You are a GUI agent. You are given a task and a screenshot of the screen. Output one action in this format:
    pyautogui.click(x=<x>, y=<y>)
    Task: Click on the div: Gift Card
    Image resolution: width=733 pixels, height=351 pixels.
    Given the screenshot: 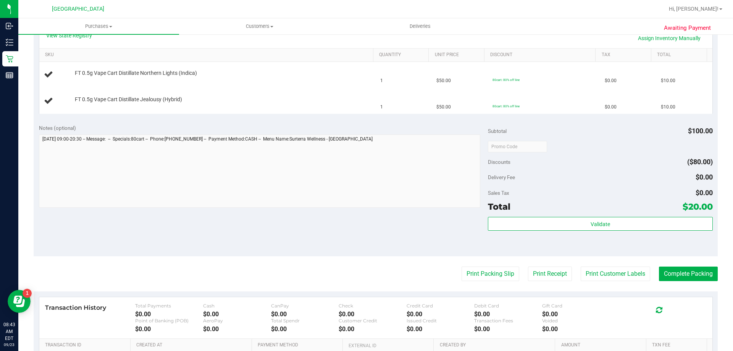 What is the action you would take?
    pyautogui.click(x=576, y=306)
    